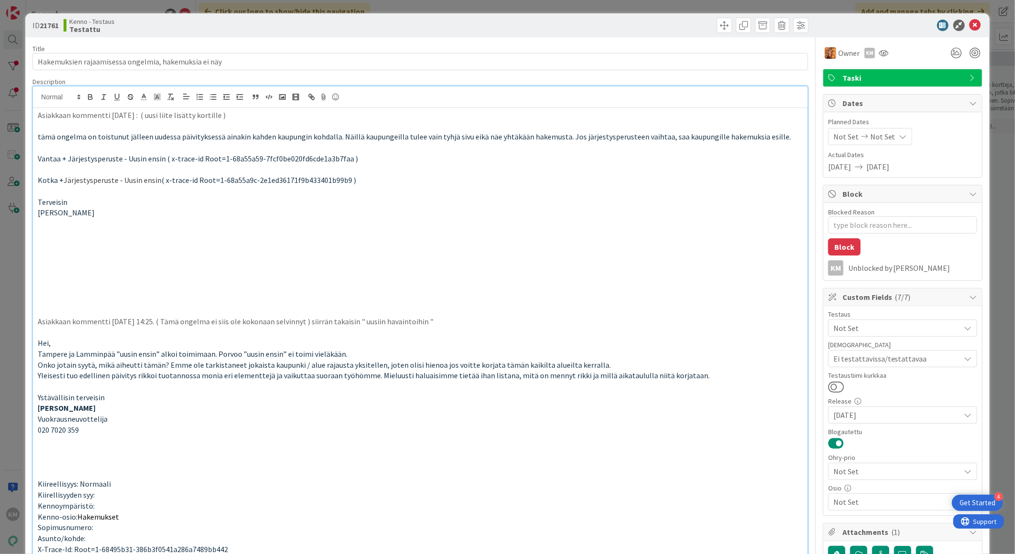  What do you see at coordinates (198, 159) in the screenshot?
I see `span: Vantaa + Järjestysperuste - Uusin ensin ( x-trace-id Root=1-68a55a59-7fcf0be020fd6cde1a3b7faa )` at bounding box center [198, 159].